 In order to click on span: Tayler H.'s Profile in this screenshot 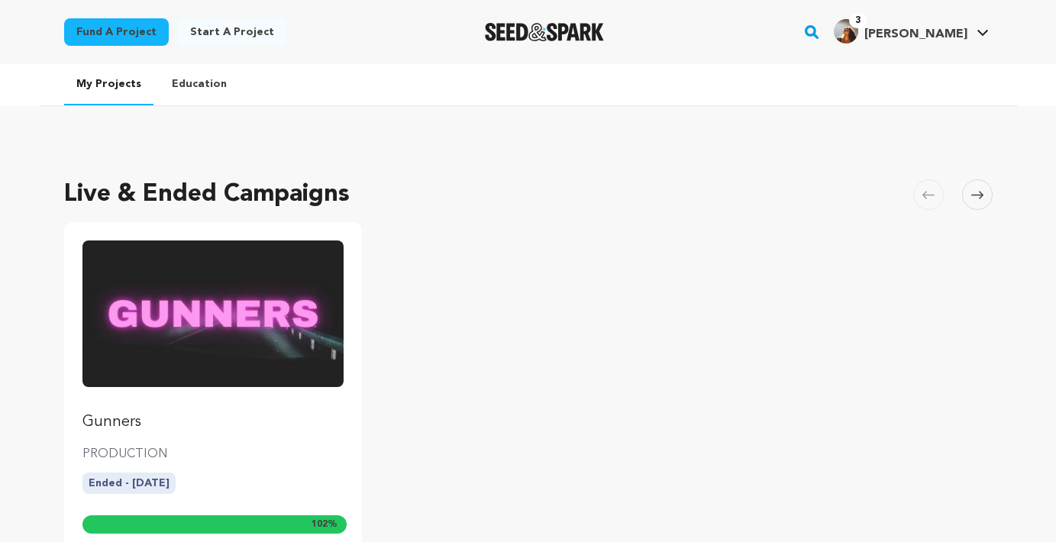, I will do `click(911, 32)`.